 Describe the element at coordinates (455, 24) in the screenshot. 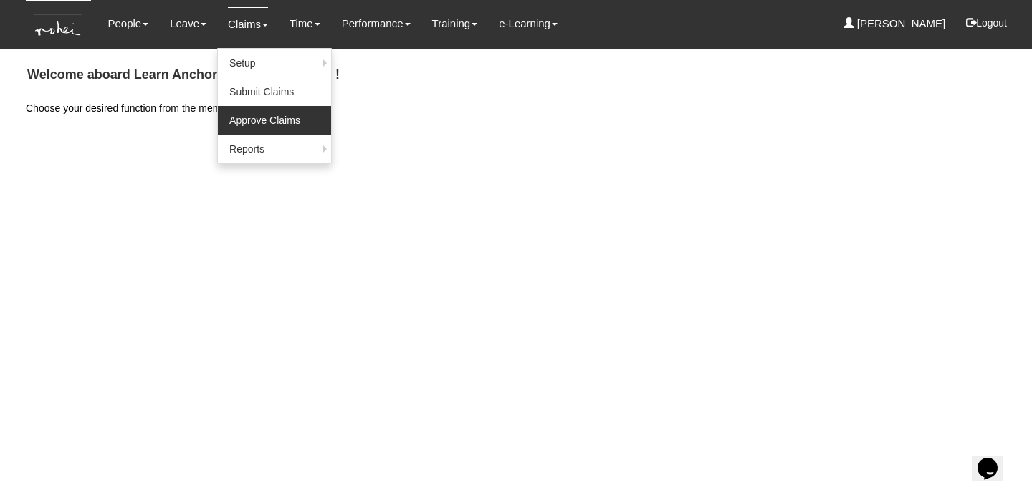

I see `a: Training` at that location.